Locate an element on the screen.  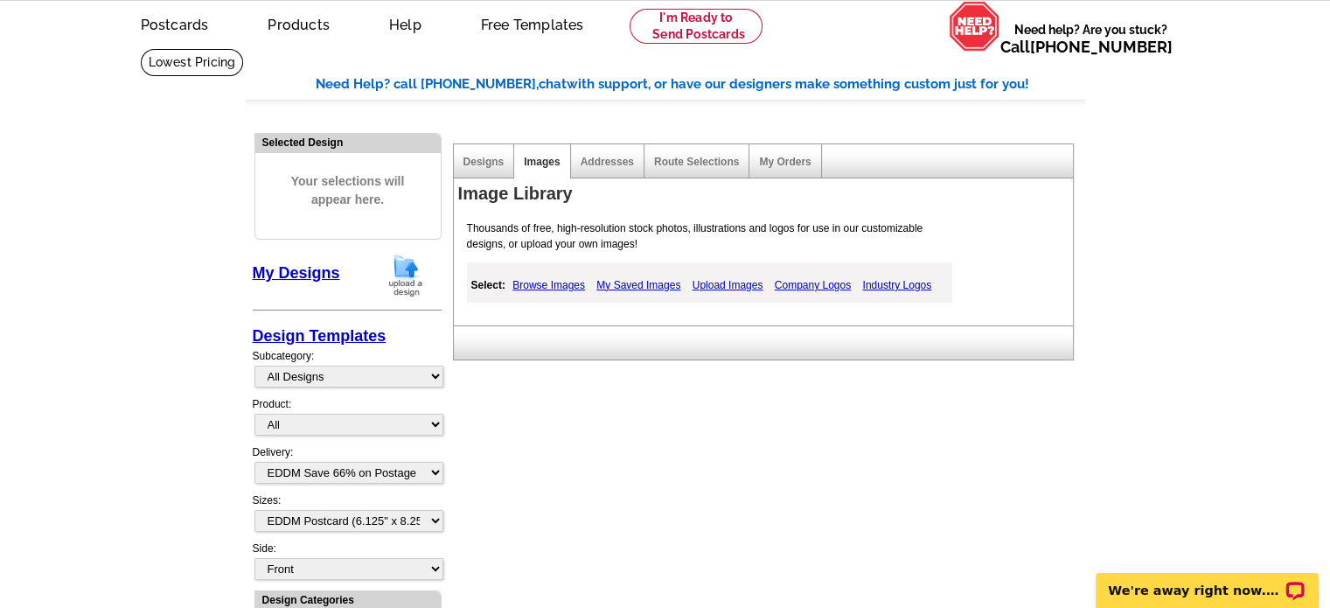
p: Thousands of free, high-resolution stock photos, illustrations and logos for use in our customiza... is located at coordinates (708, 236).